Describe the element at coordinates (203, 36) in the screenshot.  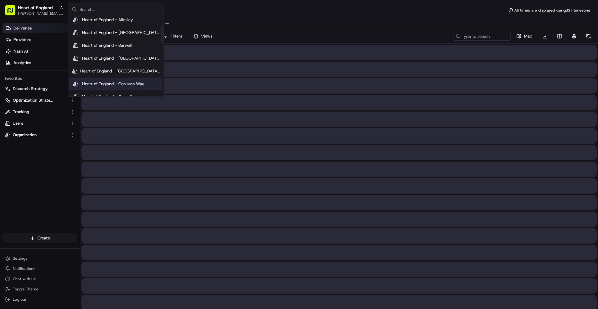
I see `button: Views` at that location.